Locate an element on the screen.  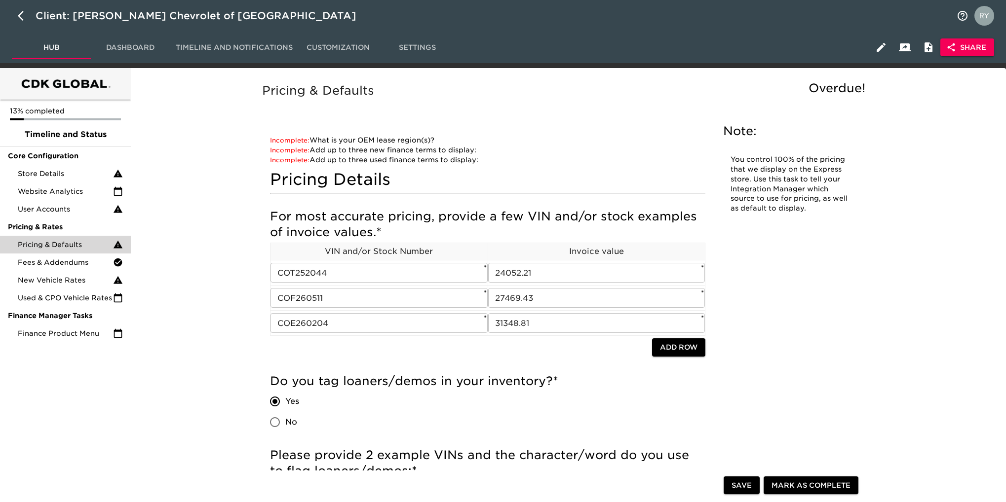
span: Settings is located at coordinates (417, 47).